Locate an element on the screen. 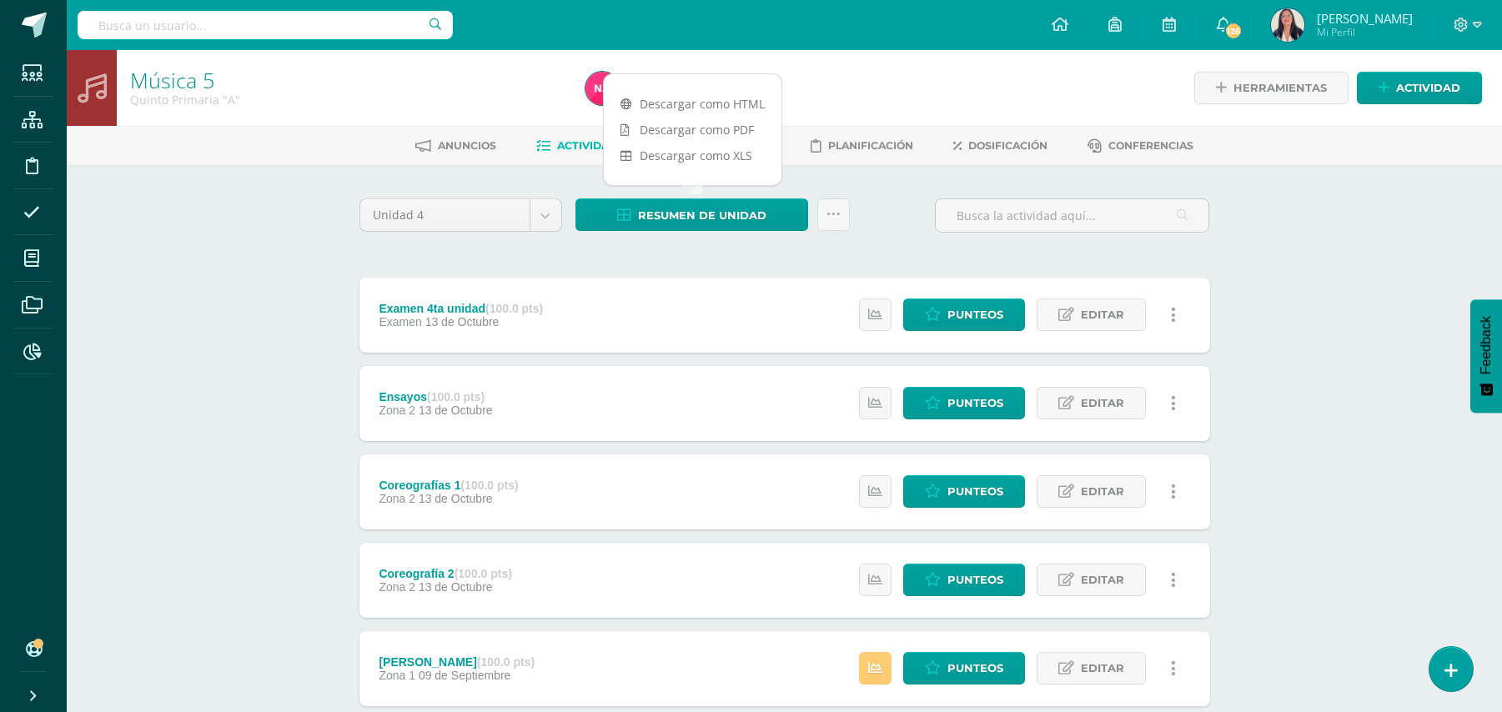 The width and height of the screenshot is (1502, 712). span: Conferencias is located at coordinates (1151, 145).